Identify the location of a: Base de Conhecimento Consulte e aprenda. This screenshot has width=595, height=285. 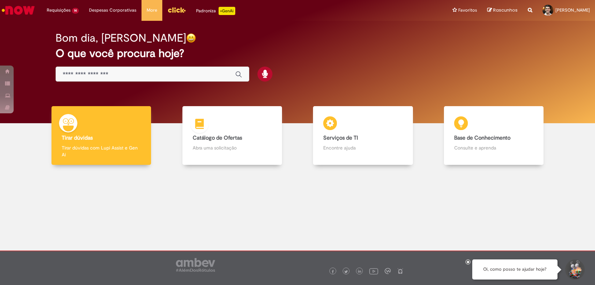
(493, 135).